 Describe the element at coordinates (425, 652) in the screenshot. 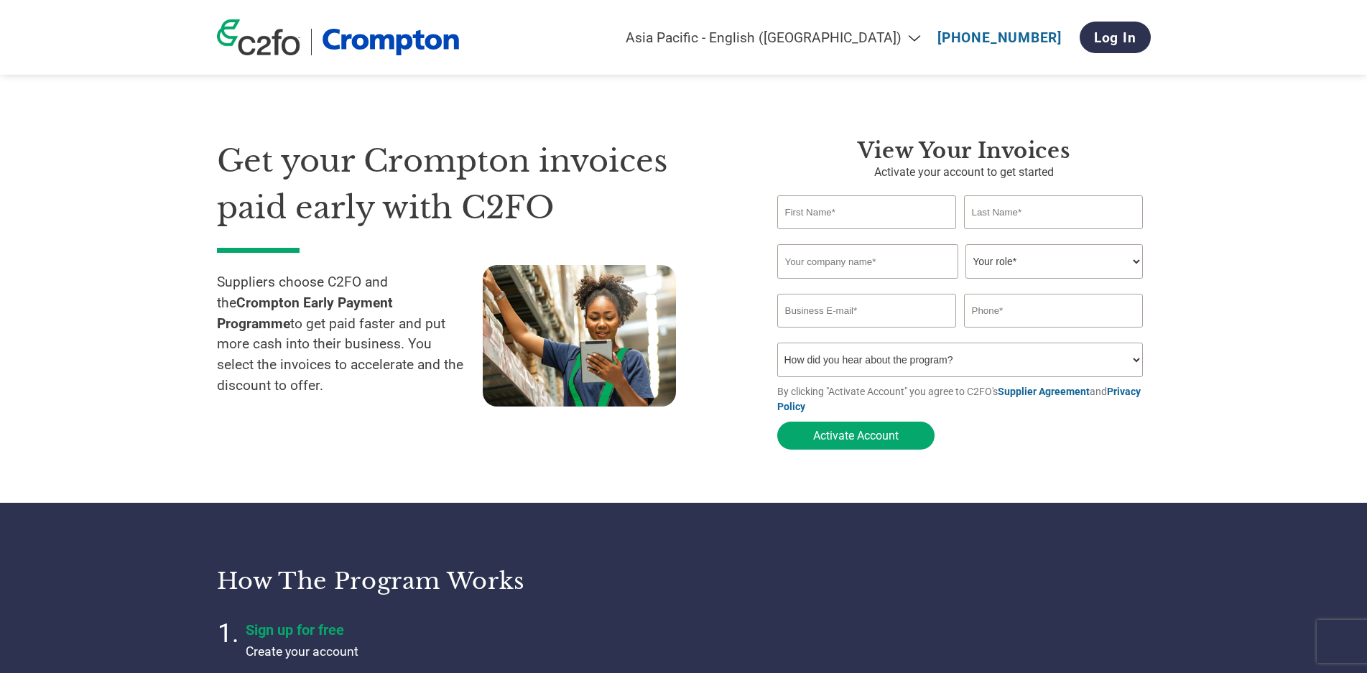

I see `p: Create your account` at that location.